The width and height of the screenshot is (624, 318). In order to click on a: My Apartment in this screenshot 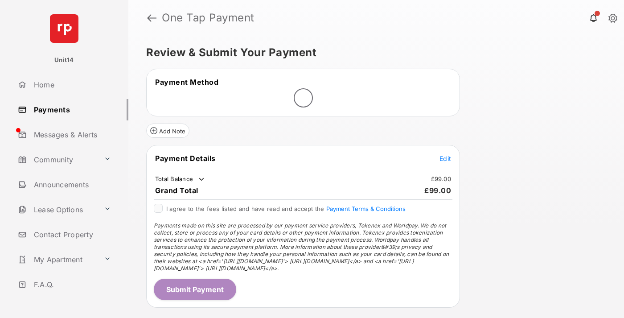, I will do `click(57, 259)`.